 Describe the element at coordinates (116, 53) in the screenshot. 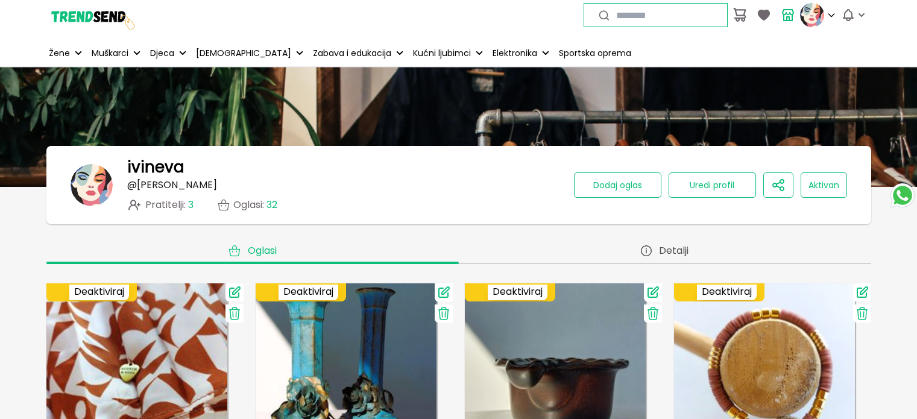

I see `button: Muškarci` at that location.